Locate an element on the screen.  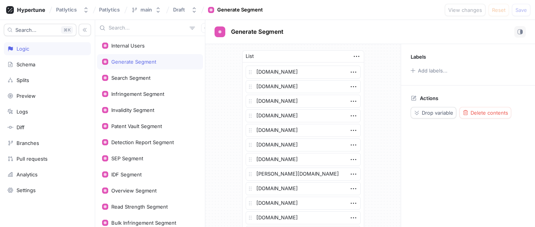
button: View changes is located at coordinates (466, 10).